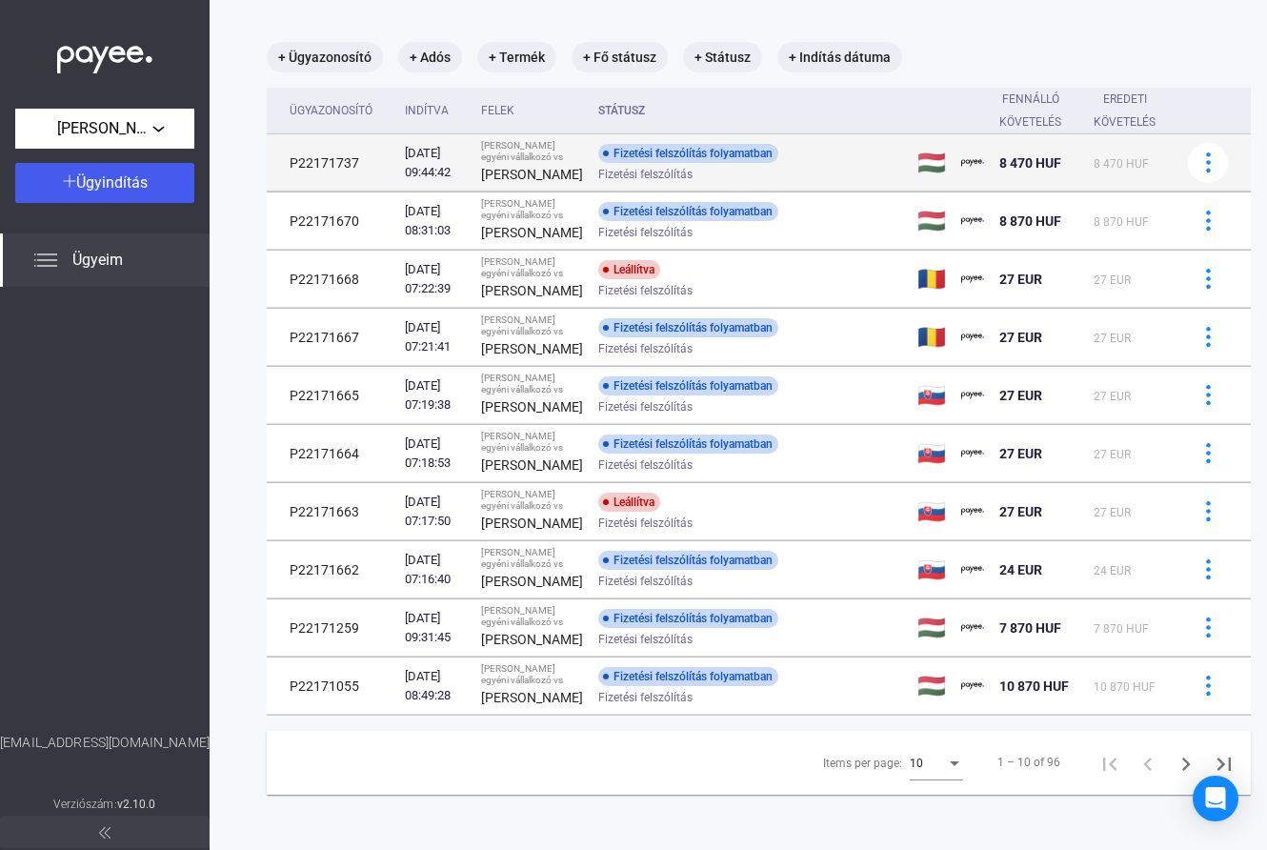 Image resolution: width=1267 pixels, height=850 pixels. Describe the element at coordinates (1133, 111) in the screenshot. I see `div: Eredeti követelés` at that location.